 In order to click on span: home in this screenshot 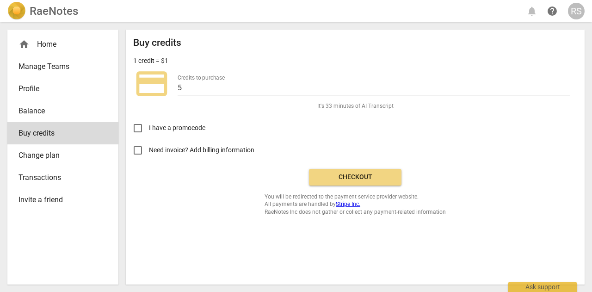, I will do `click(24, 44)`.